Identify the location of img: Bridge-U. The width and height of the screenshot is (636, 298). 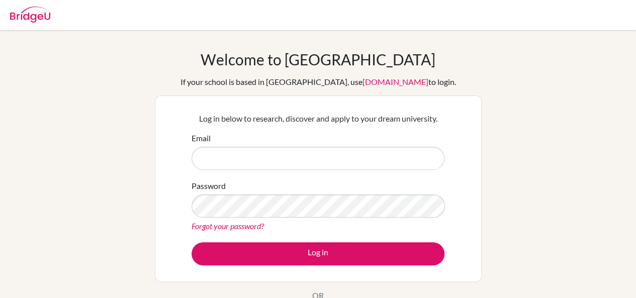
(30, 15).